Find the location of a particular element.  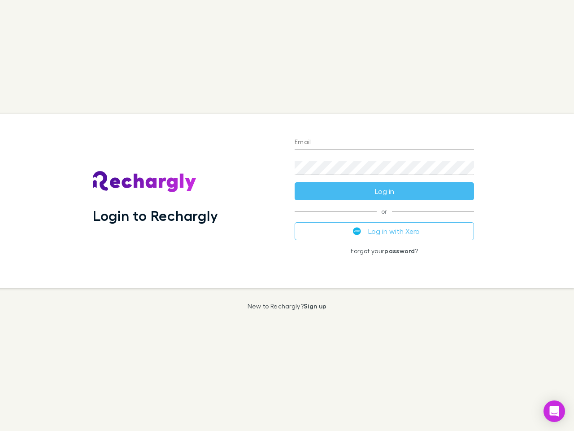

img: Xero's logo is located at coordinates (357, 231).